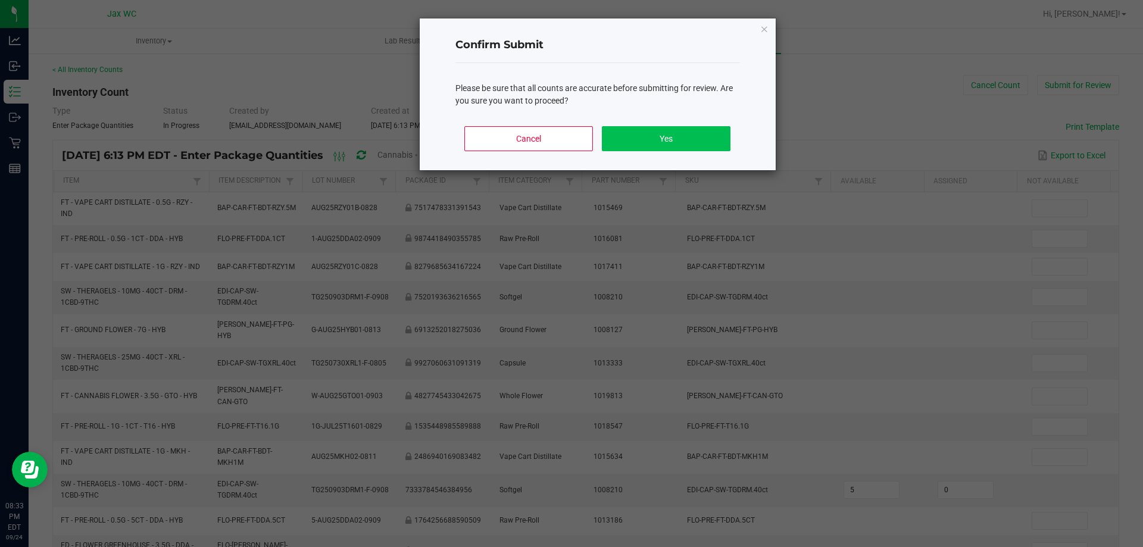 This screenshot has width=1143, height=547. Describe the element at coordinates (764, 29) in the screenshot. I see `button: Close` at that location.